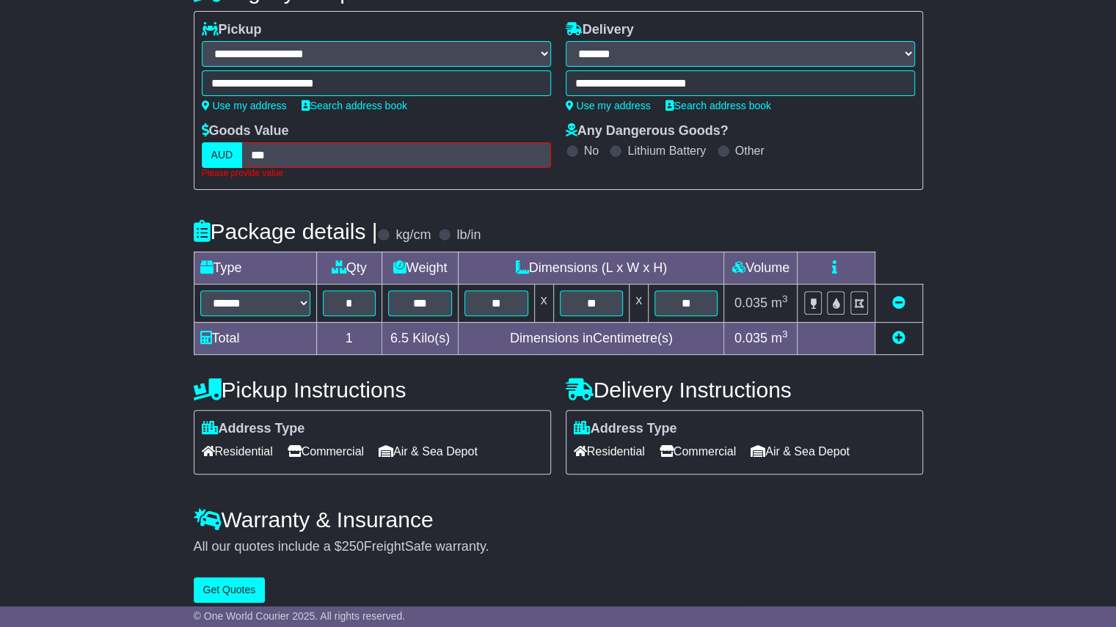 The height and width of the screenshot is (627, 1116). Describe the element at coordinates (372, 390) in the screenshot. I see `h4: Pickup Instructions` at that location.